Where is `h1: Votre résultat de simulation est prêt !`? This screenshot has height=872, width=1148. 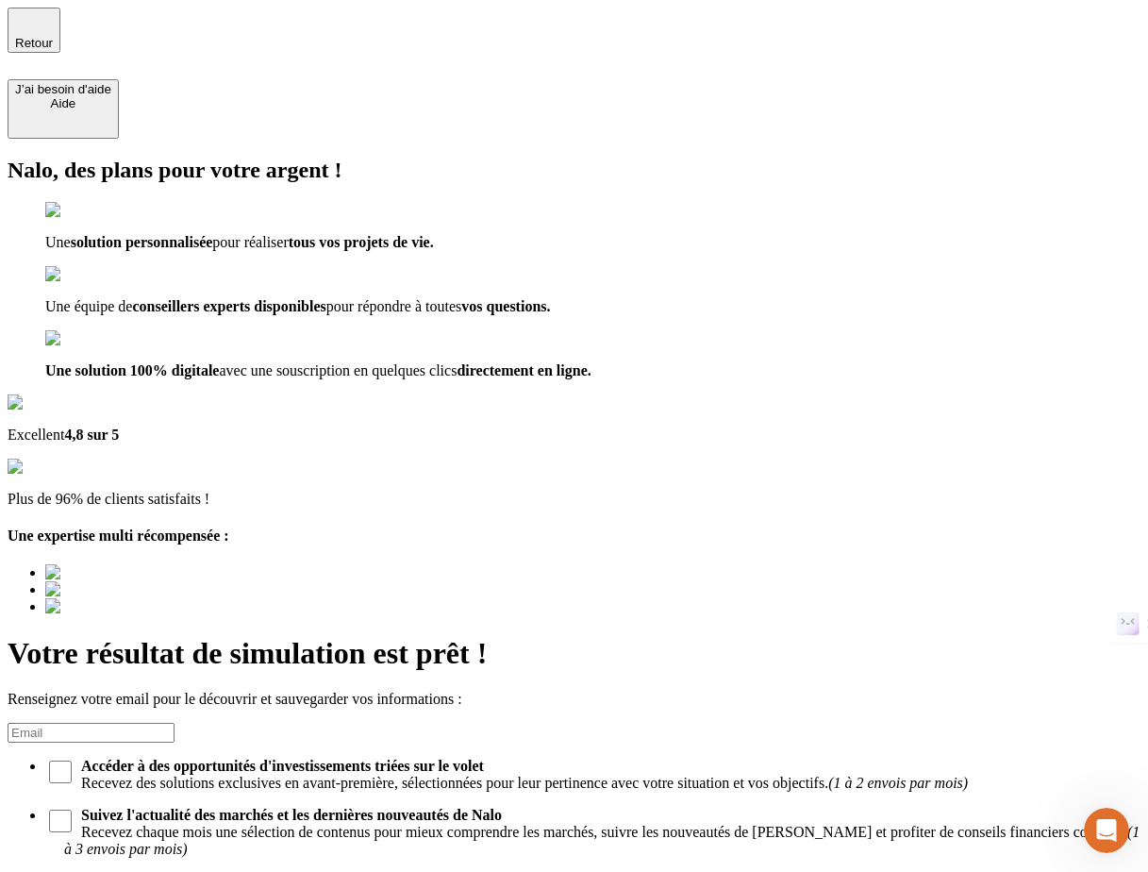 h1: Votre résultat de simulation est prêt ! is located at coordinates (574, 653).